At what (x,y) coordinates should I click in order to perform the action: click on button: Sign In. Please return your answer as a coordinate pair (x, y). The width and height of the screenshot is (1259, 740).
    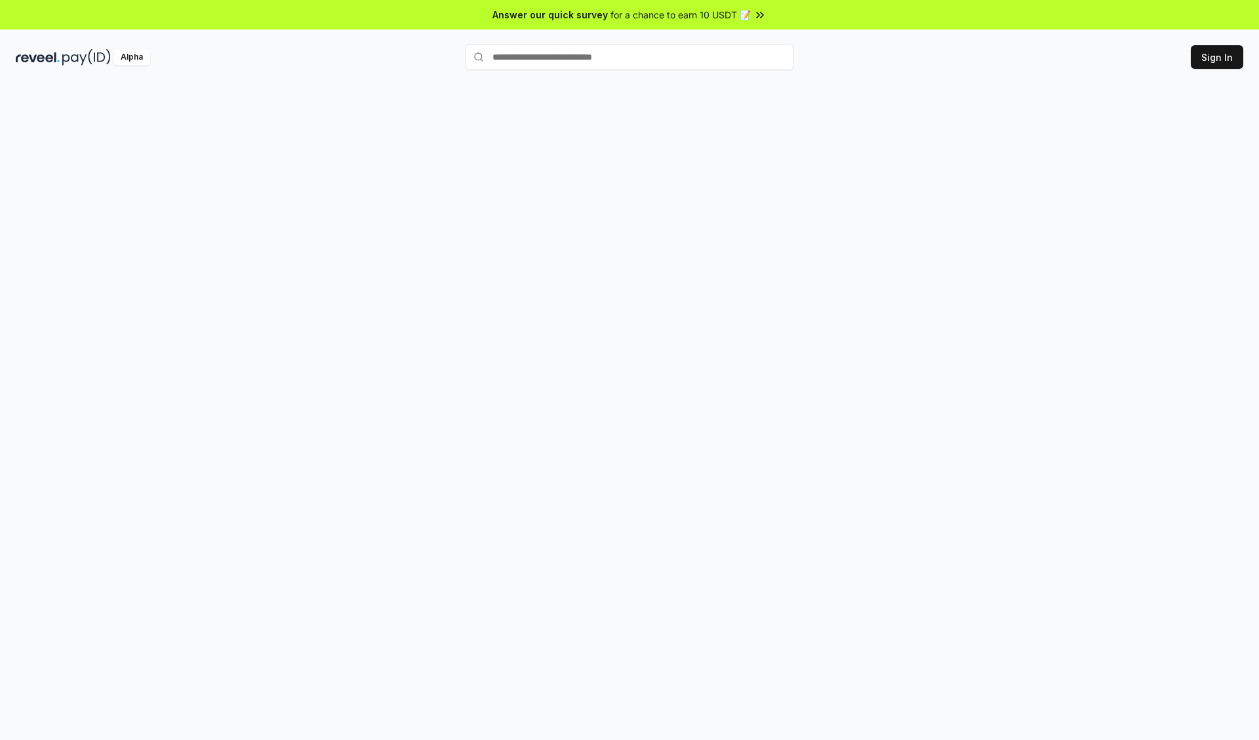
    Looking at the image, I should click on (1217, 57).